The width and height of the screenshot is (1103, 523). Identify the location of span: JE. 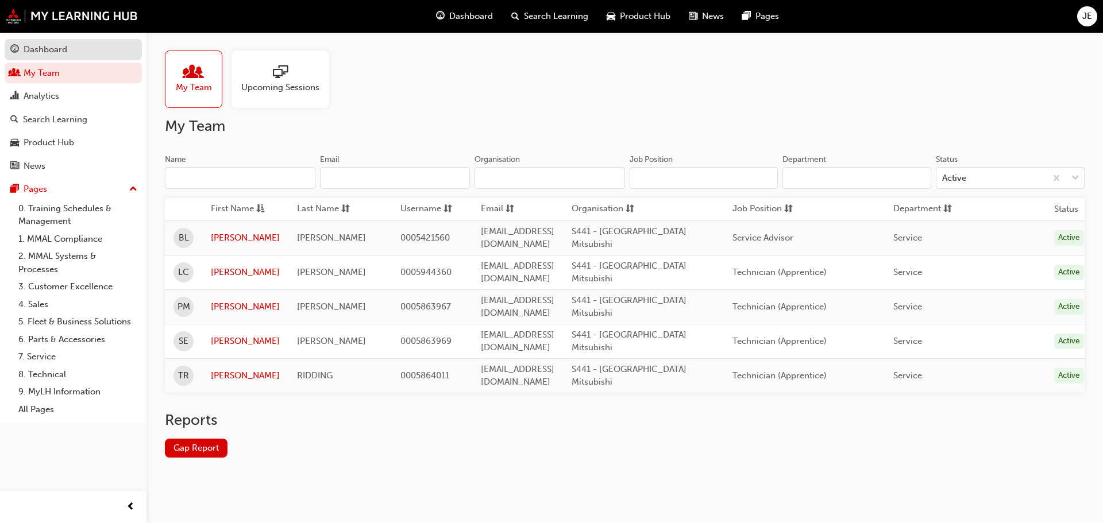
(1087, 16).